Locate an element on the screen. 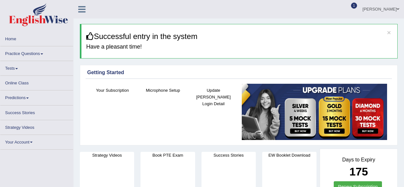  b: 175 is located at coordinates (359, 171).